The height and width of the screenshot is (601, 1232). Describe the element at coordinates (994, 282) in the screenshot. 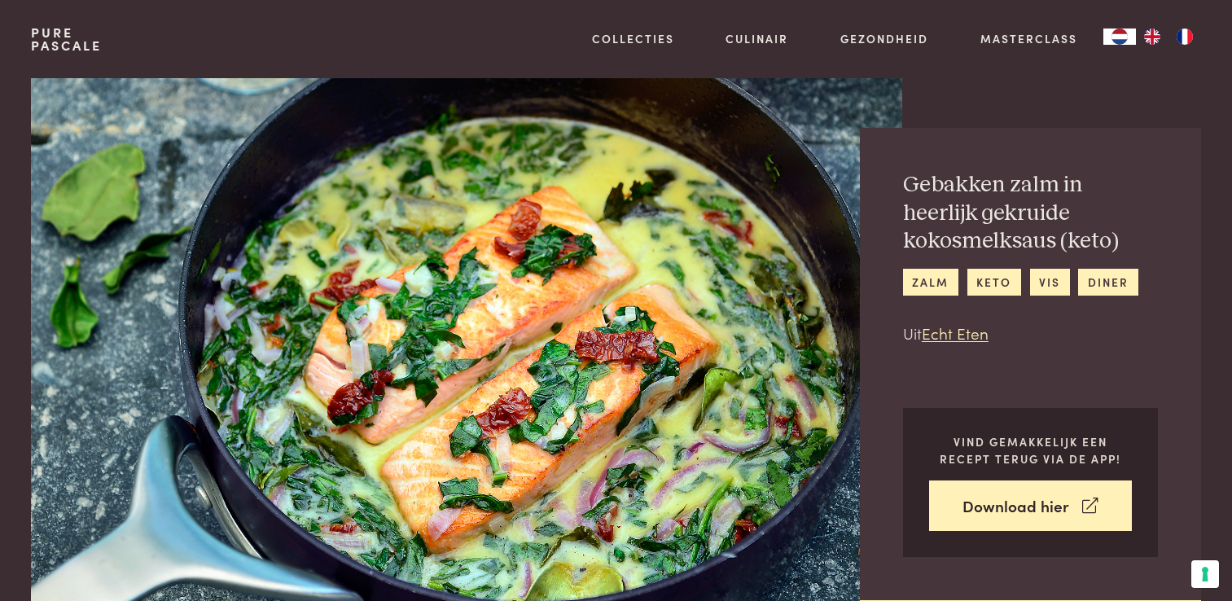

I see `a: keto` at that location.